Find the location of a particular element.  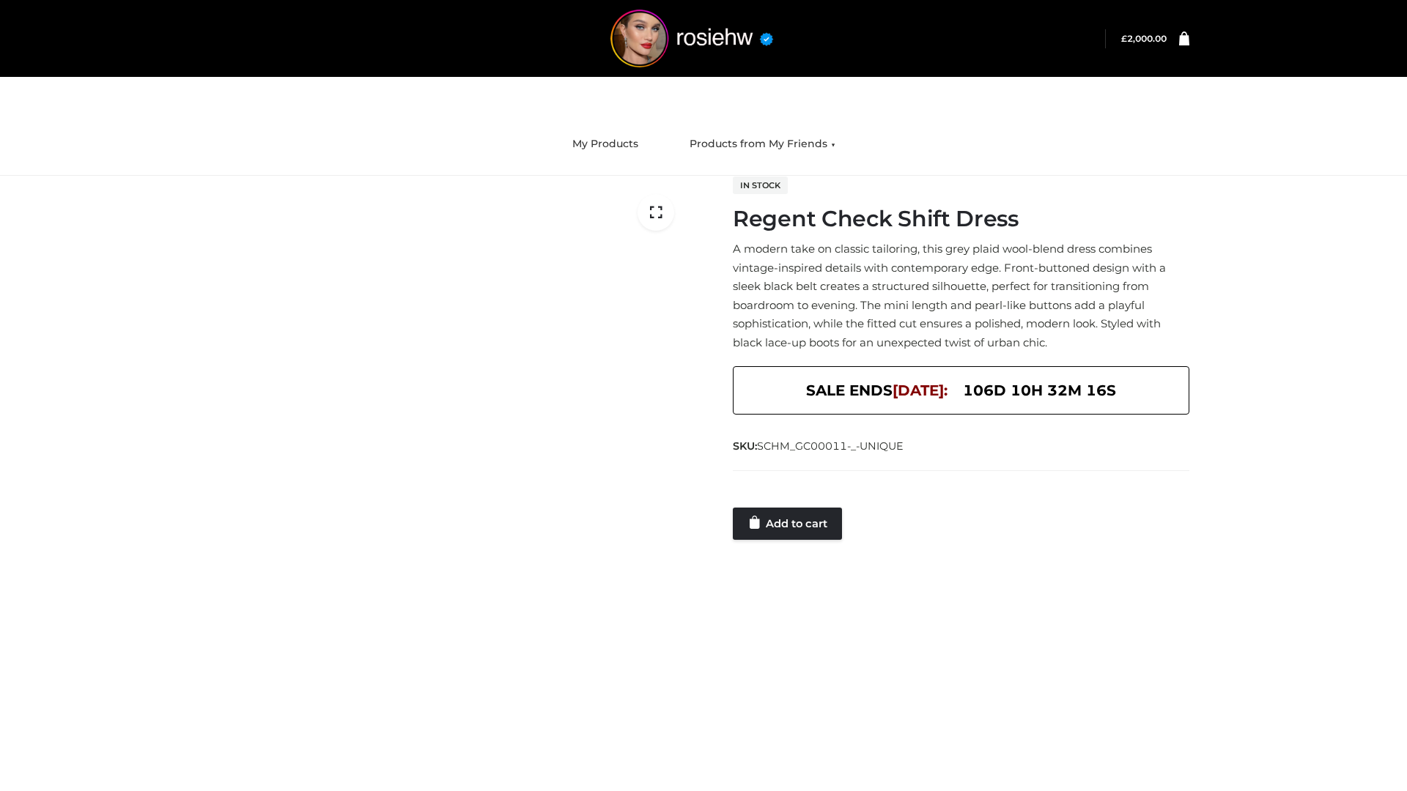

bdi: 2,000.00 is located at coordinates (1144, 38).